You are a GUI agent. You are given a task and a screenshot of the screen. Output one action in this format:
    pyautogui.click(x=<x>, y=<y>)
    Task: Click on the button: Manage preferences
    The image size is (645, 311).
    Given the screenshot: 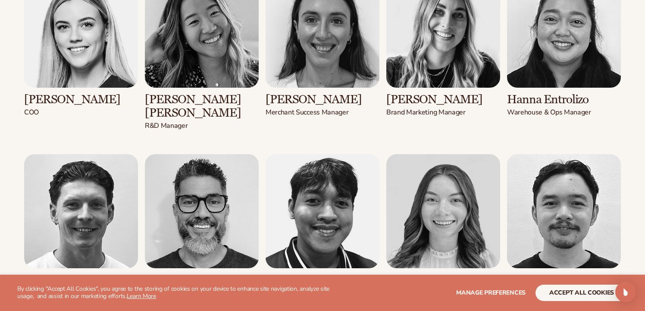 What is the action you would take?
    pyautogui.click(x=491, y=292)
    